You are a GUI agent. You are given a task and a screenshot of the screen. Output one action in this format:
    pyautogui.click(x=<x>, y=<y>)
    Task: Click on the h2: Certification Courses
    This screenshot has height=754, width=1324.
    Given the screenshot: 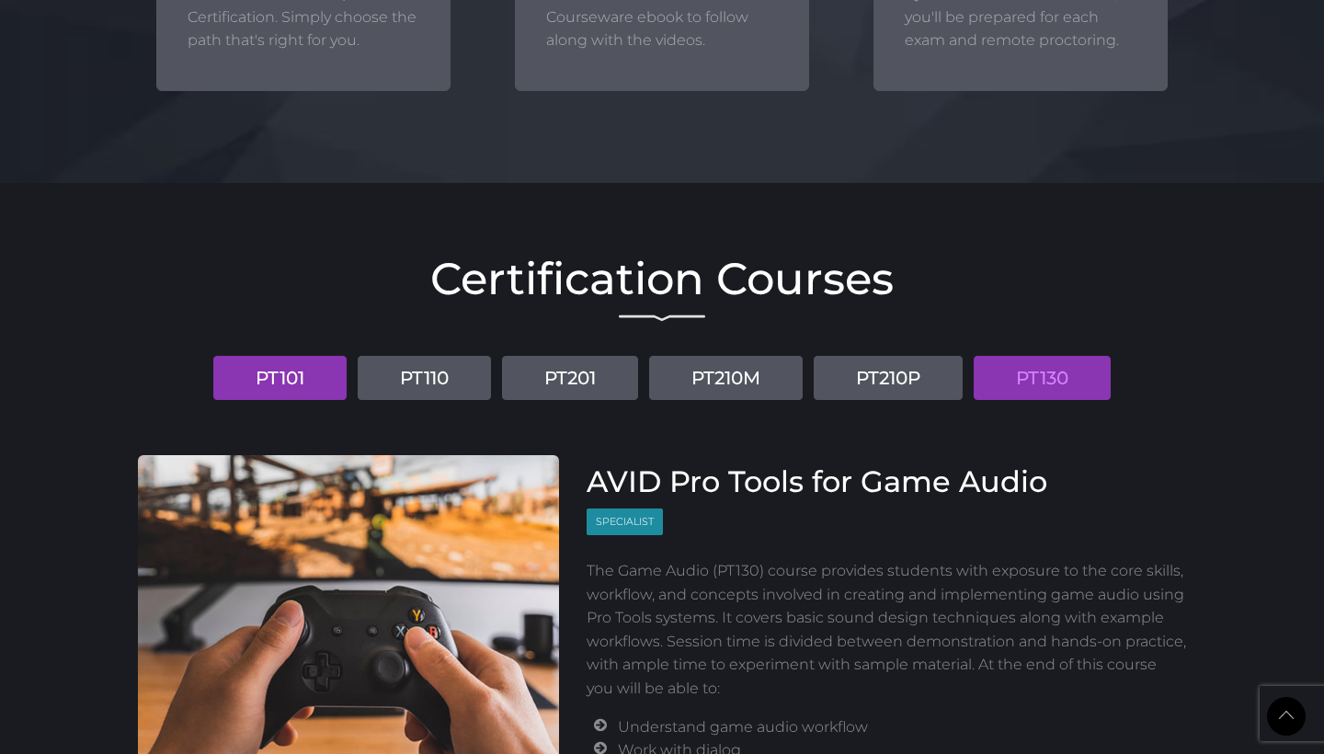 What is the action you would take?
    pyautogui.click(x=662, y=279)
    